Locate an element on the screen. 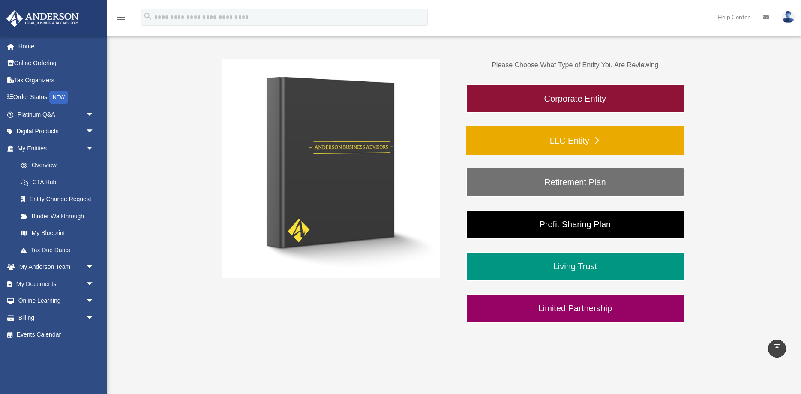 The image size is (801, 394). a: Corporate Entity is located at coordinates (575, 99).